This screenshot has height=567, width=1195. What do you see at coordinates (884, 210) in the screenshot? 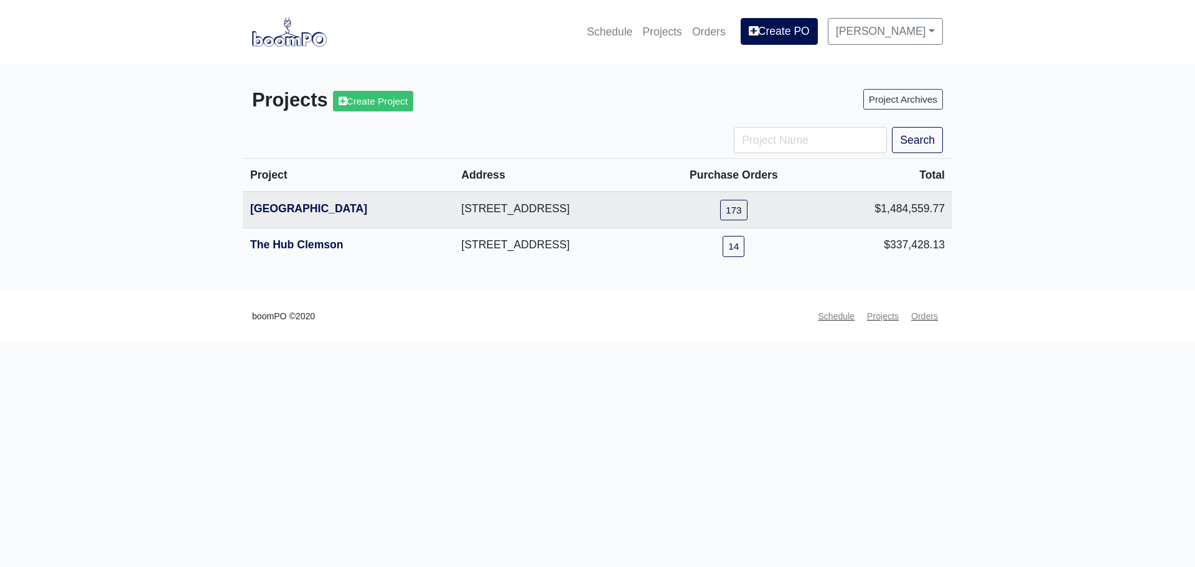
I see `td: $1,484,559.77` at bounding box center [884, 210].